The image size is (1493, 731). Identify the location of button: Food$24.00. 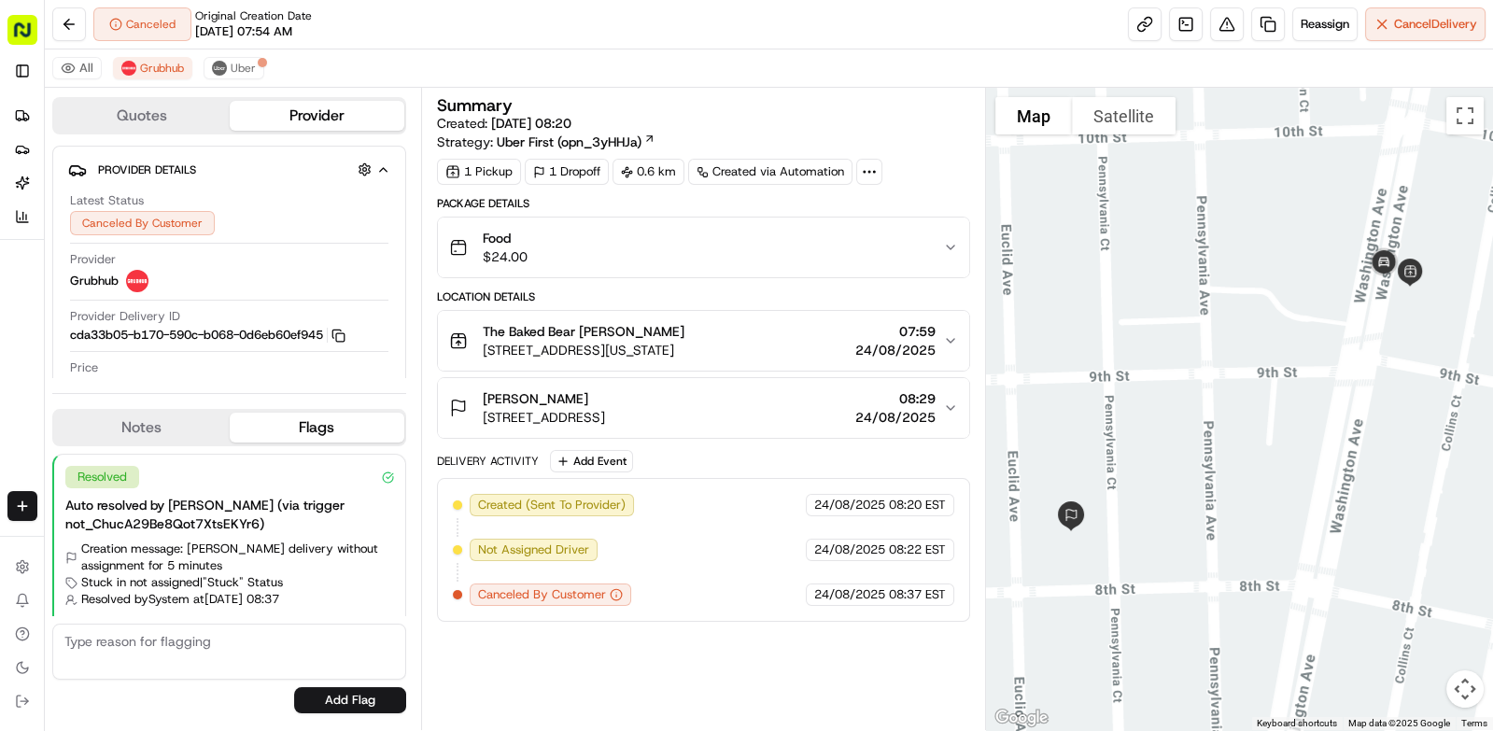
(703, 247).